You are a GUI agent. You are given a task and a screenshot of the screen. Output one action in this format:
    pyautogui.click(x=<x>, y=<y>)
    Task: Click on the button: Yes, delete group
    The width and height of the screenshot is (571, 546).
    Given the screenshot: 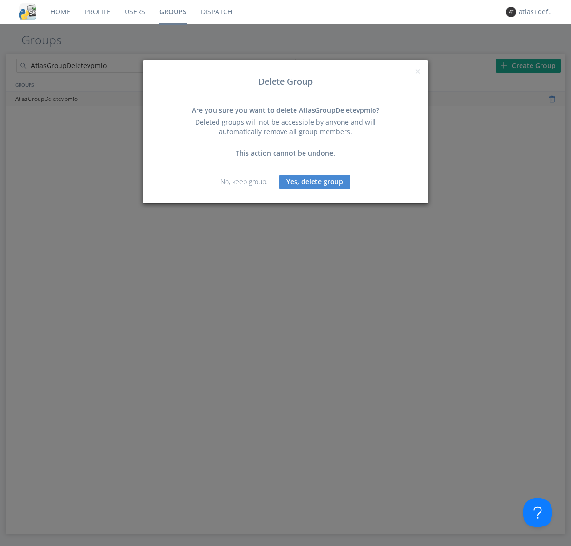 What is the action you would take?
    pyautogui.click(x=314, y=182)
    